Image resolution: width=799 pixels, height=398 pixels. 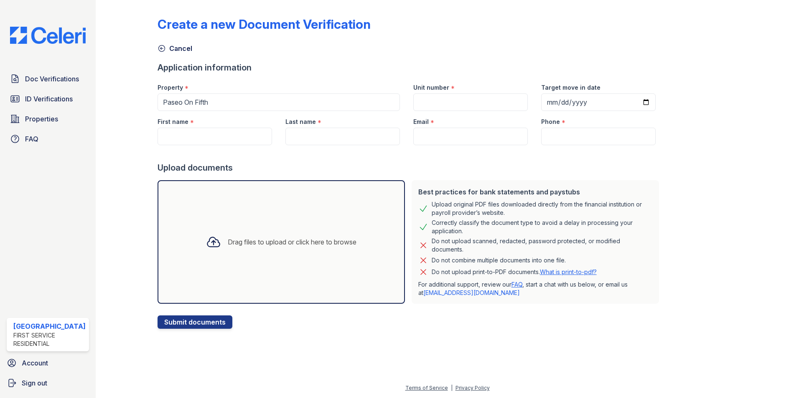 I want to click on button: Sign out, so click(x=48, y=383).